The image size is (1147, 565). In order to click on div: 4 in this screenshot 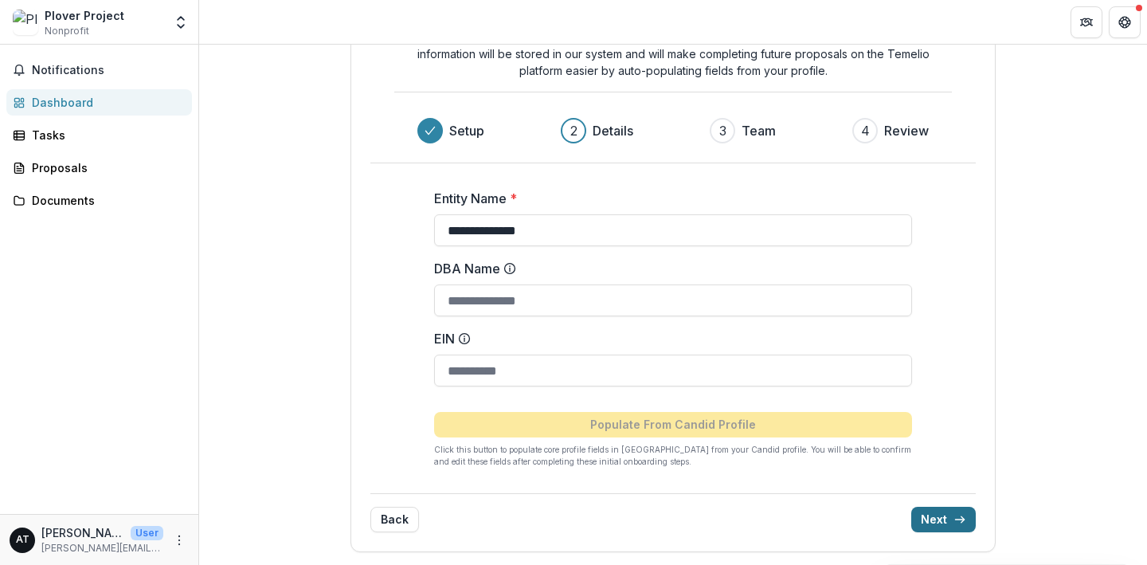, I will do `click(865, 131)`.